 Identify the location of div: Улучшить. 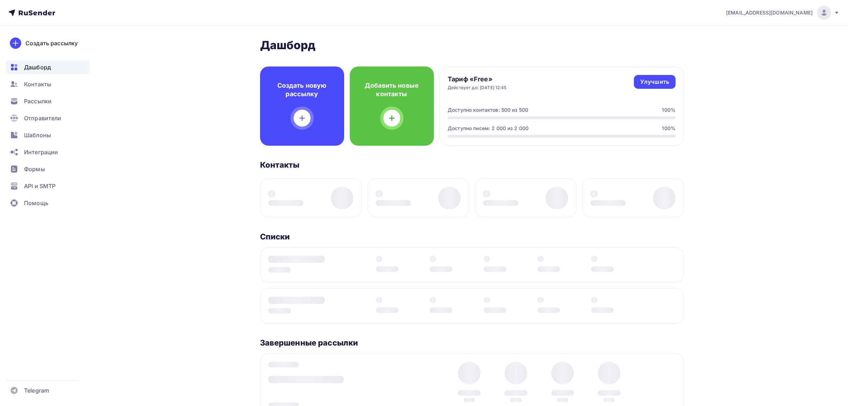
(655, 82).